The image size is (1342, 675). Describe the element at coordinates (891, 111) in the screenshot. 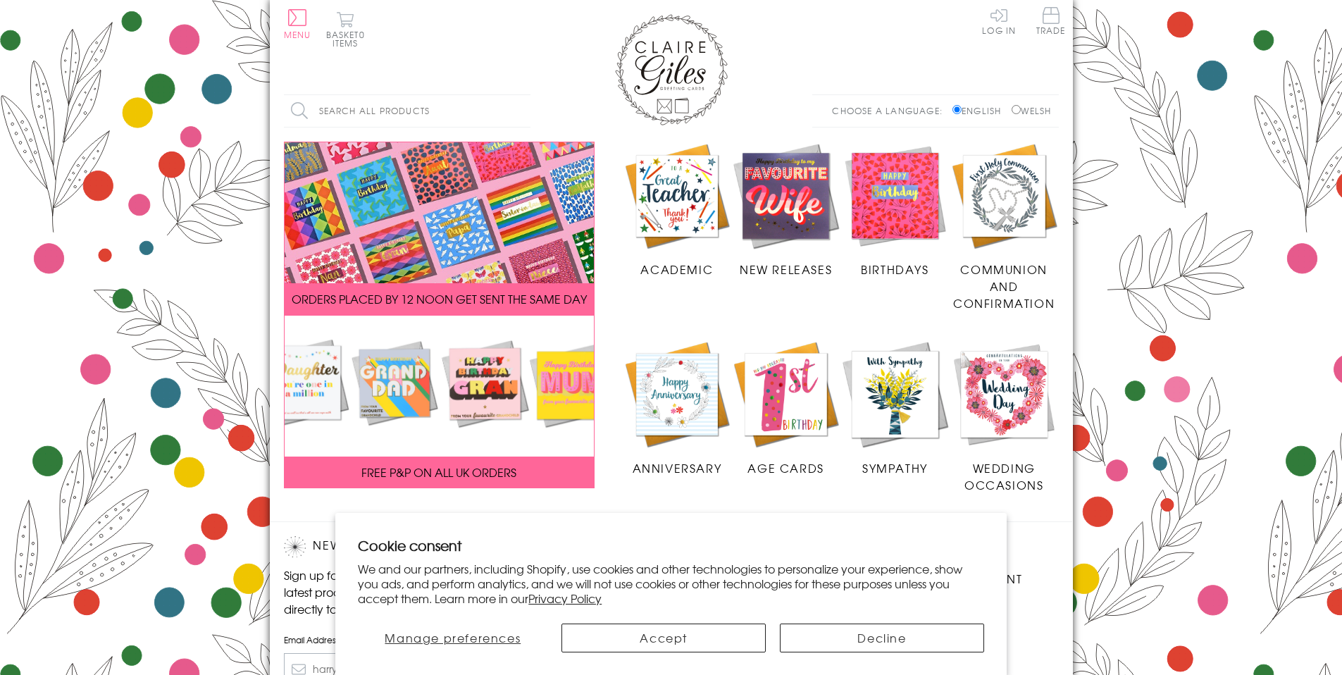

I see `p: Choose a language:` at that location.